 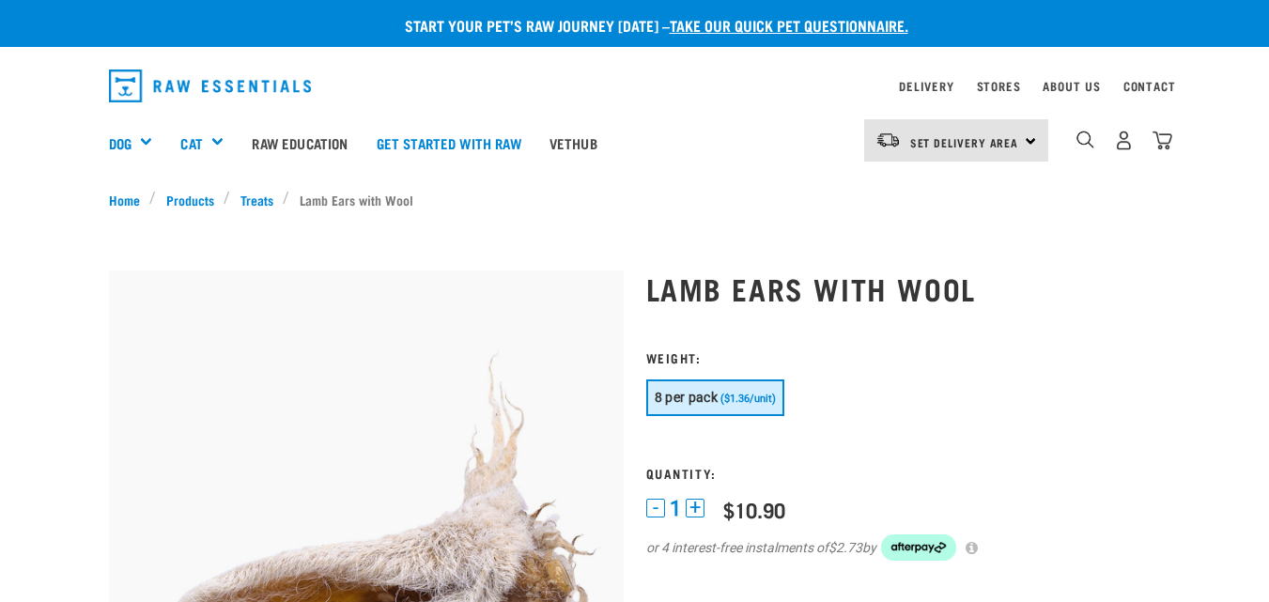 What do you see at coordinates (716, 397) in the screenshot?
I see `button: 8 per pack ($1.36/unit)` at bounding box center [716, 397].